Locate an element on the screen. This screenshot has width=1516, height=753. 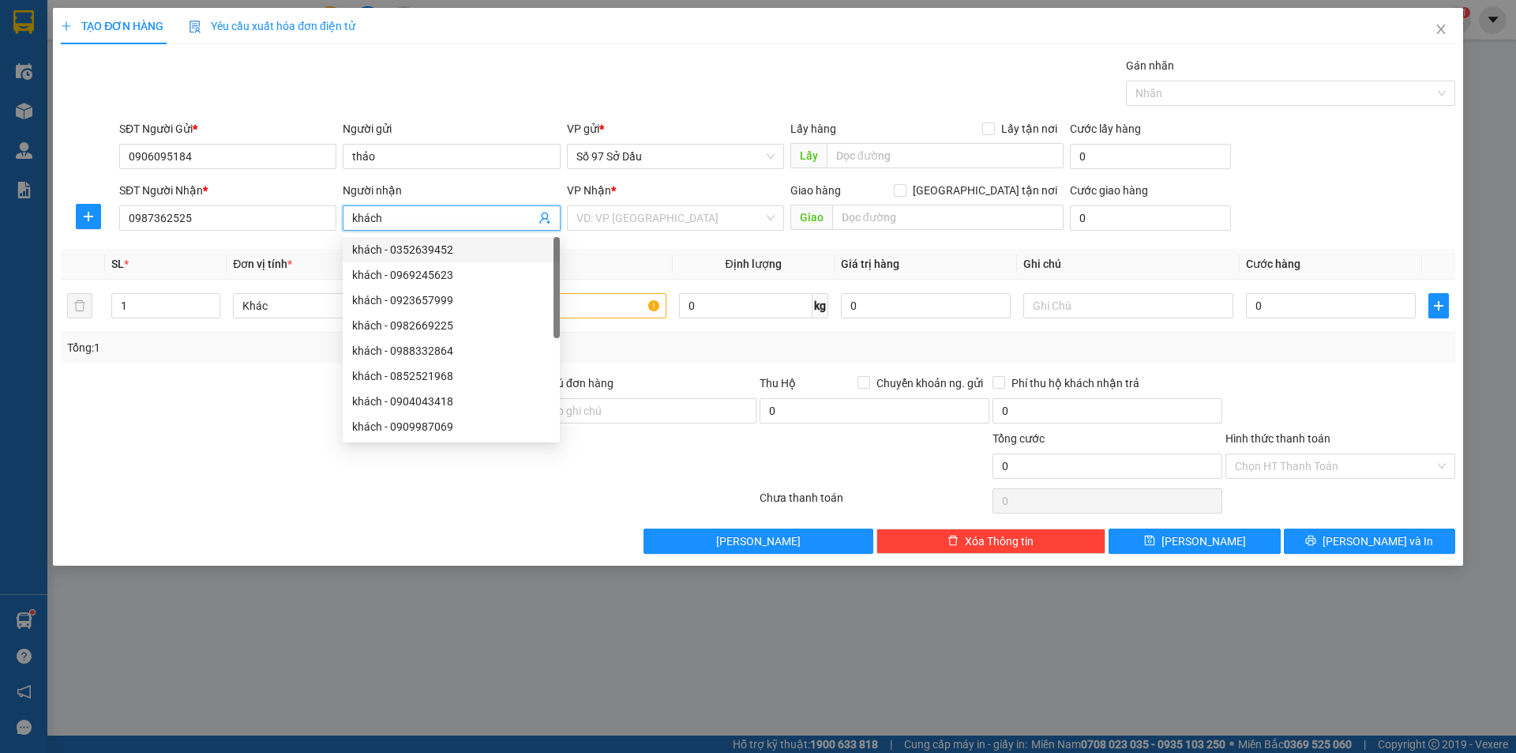
input: 0 is located at coordinates (926, 306).